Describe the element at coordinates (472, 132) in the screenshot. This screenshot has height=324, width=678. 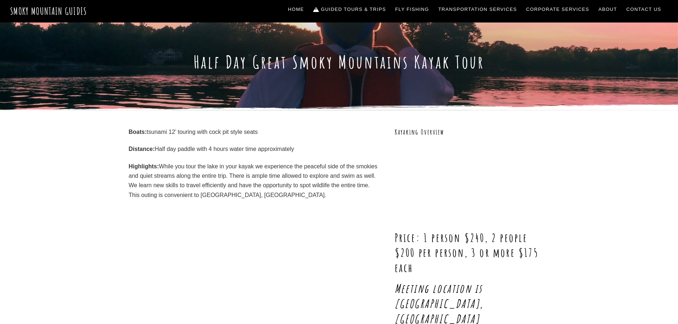
I see `h3: Kayaking Overview` at that location.